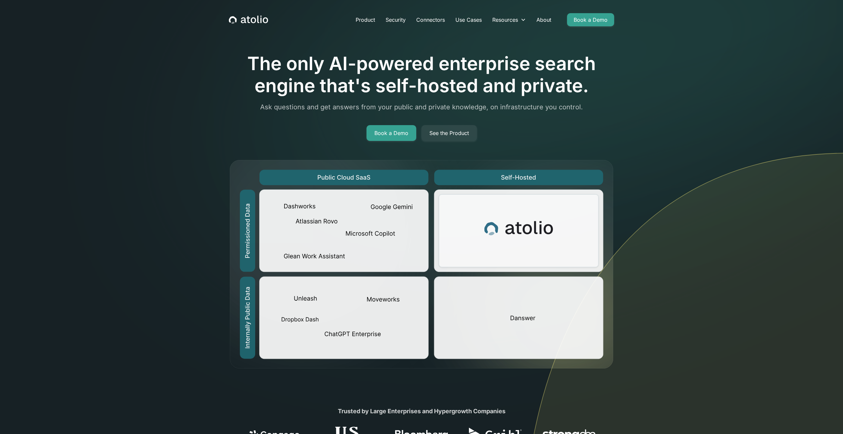  I want to click on a: home, so click(248, 20).